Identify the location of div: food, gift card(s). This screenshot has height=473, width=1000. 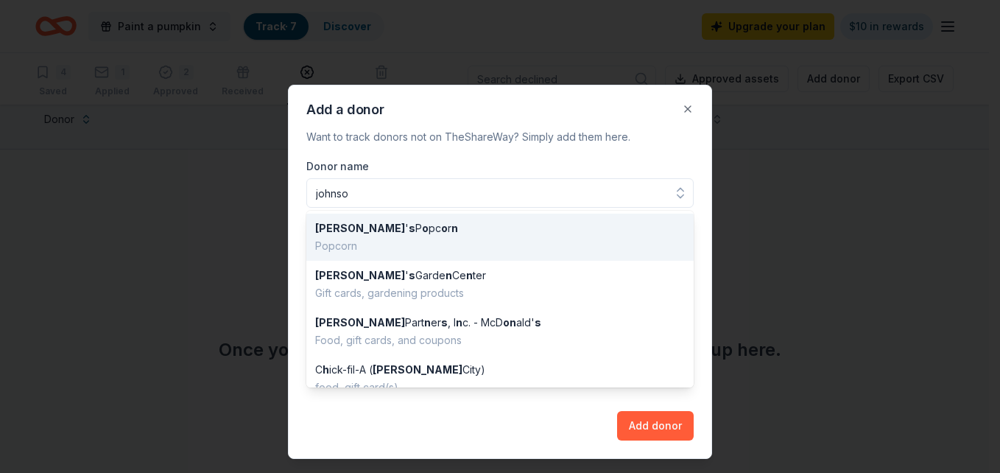
(491, 387).